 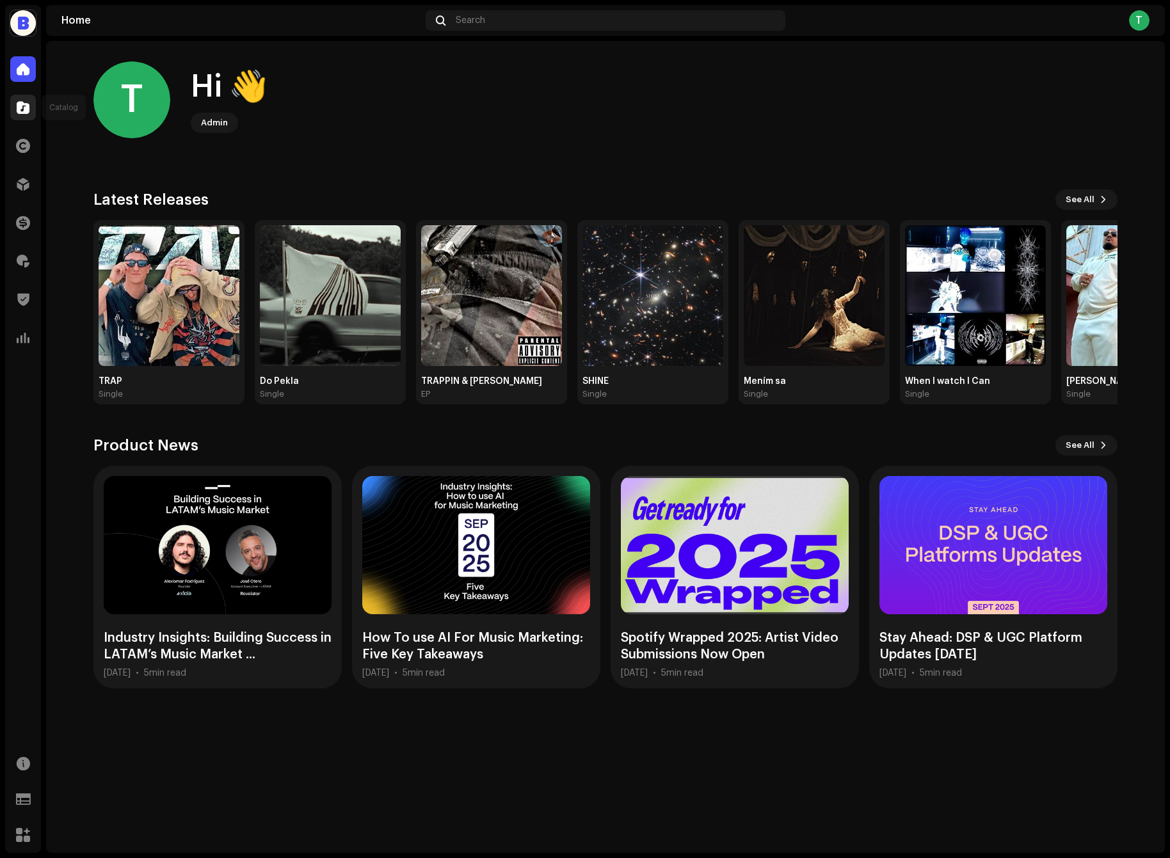 What do you see at coordinates (146, 446) in the screenshot?
I see `h3: Product News` at bounding box center [146, 446].